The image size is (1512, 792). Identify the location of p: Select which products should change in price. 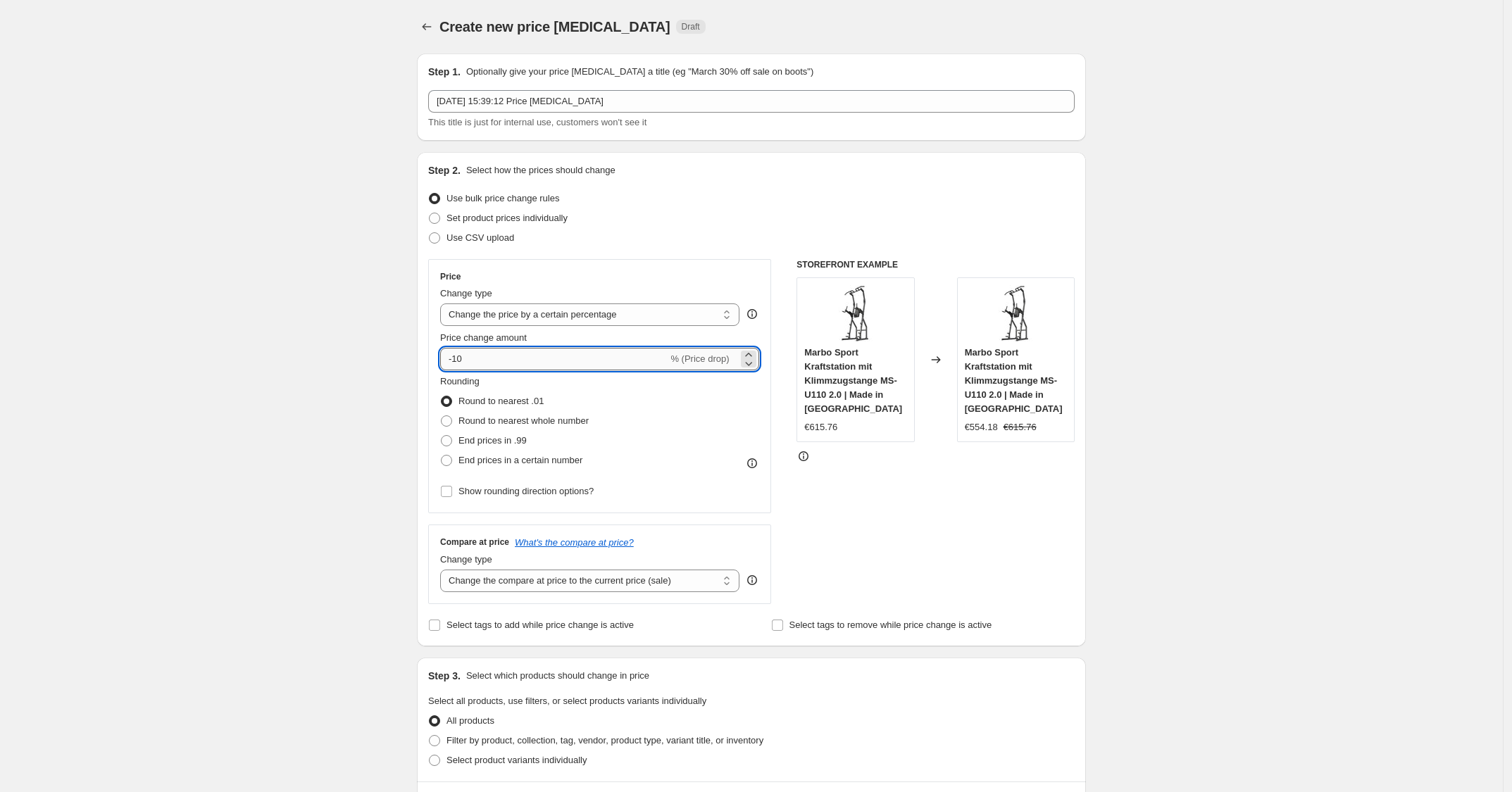
(558, 676).